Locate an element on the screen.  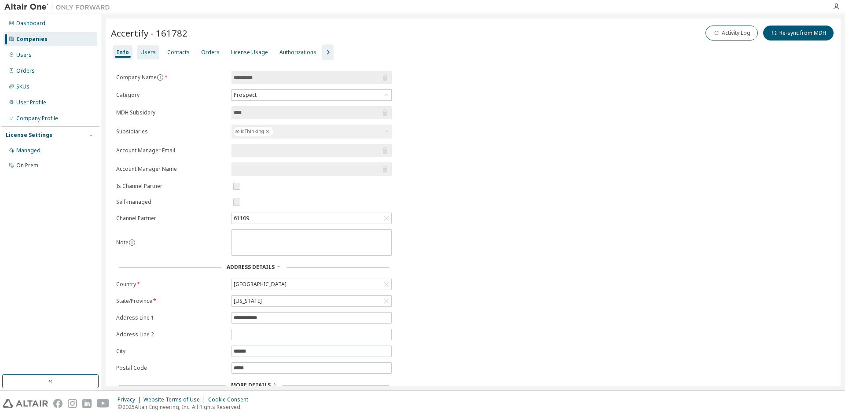
div: On Prem is located at coordinates (27, 165).